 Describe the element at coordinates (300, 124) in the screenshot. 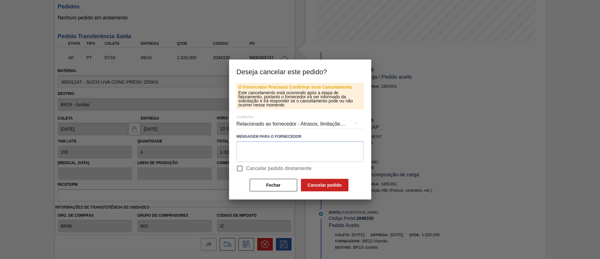

I see `div: Relacionado ao fornecedor - Atrasos, limitações de capacidade, etc.` at that location.